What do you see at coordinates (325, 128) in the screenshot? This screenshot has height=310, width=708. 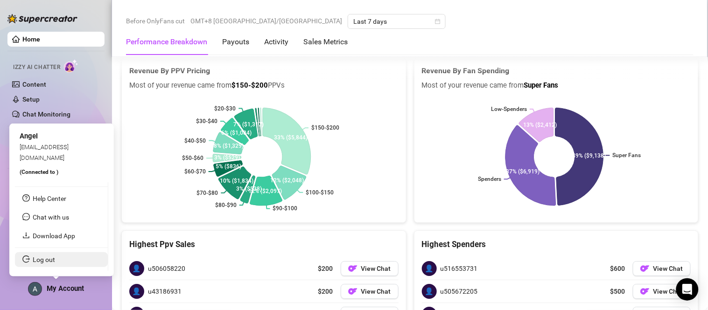 I see `text: $150-$200` at bounding box center [325, 128].